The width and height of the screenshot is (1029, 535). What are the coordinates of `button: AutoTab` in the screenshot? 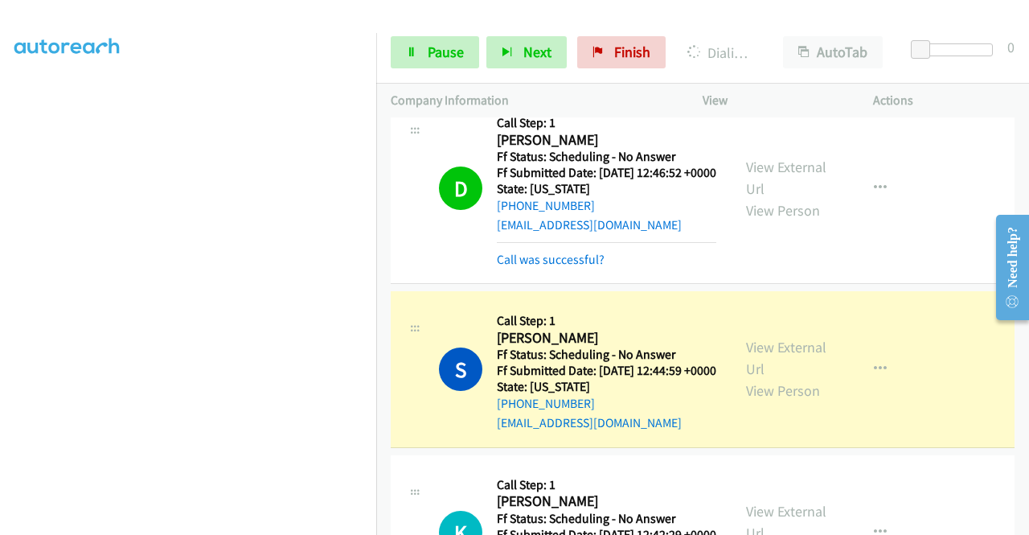 It's located at (833, 52).